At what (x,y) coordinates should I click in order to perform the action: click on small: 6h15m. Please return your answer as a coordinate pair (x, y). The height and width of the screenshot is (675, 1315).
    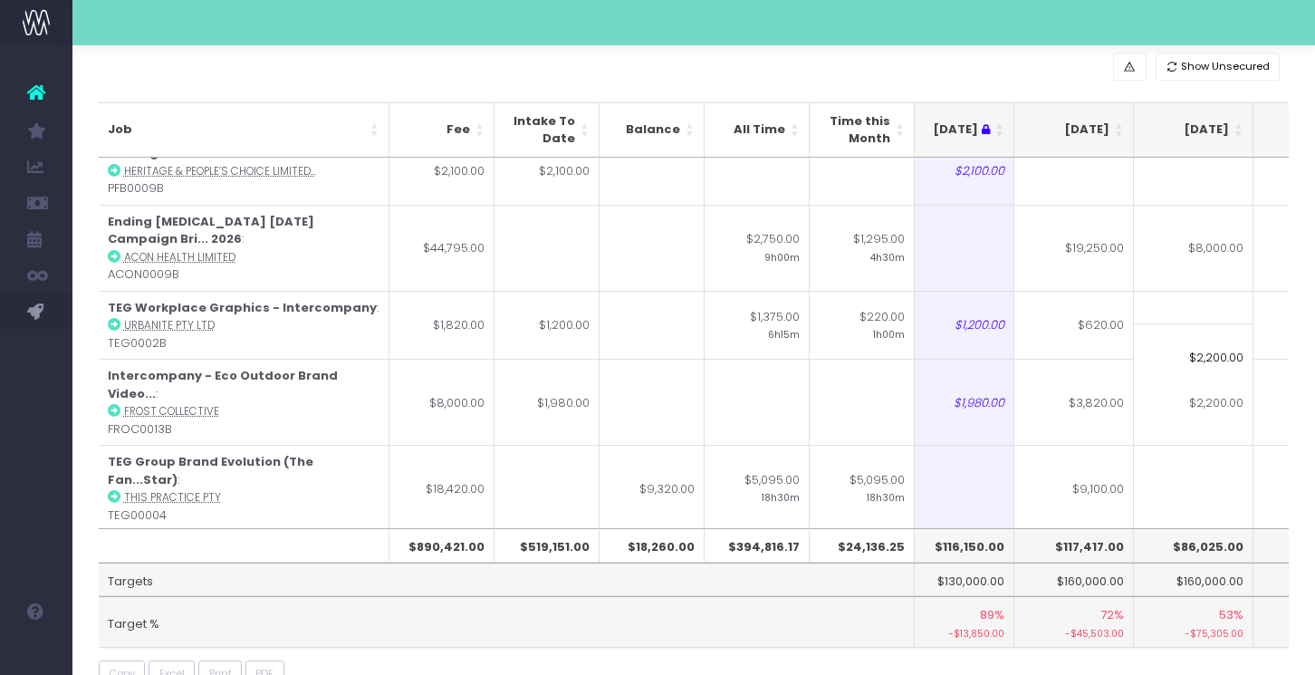
    Looking at the image, I should click on (783, 333).